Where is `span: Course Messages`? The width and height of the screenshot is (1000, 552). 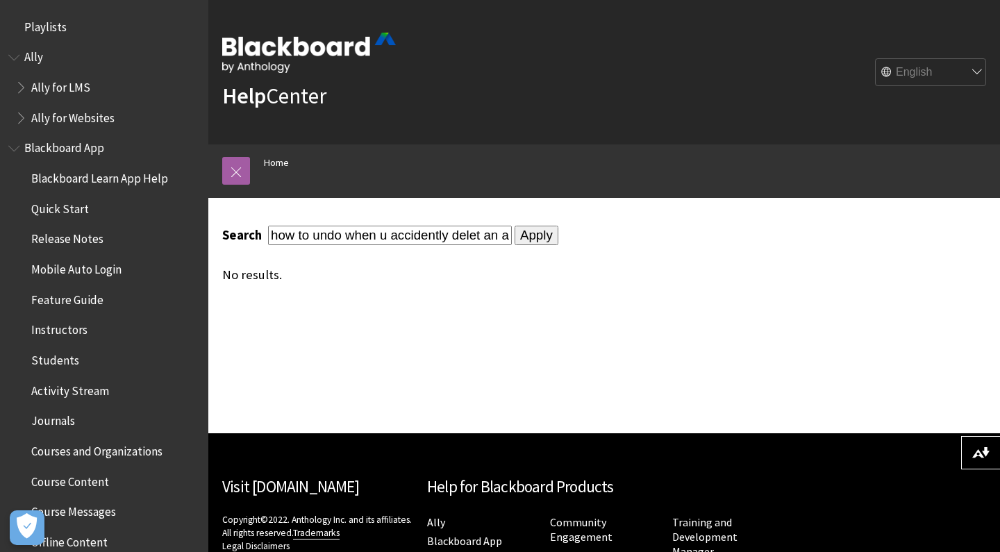 span: Course Messages is located at coordinates (74, 510).